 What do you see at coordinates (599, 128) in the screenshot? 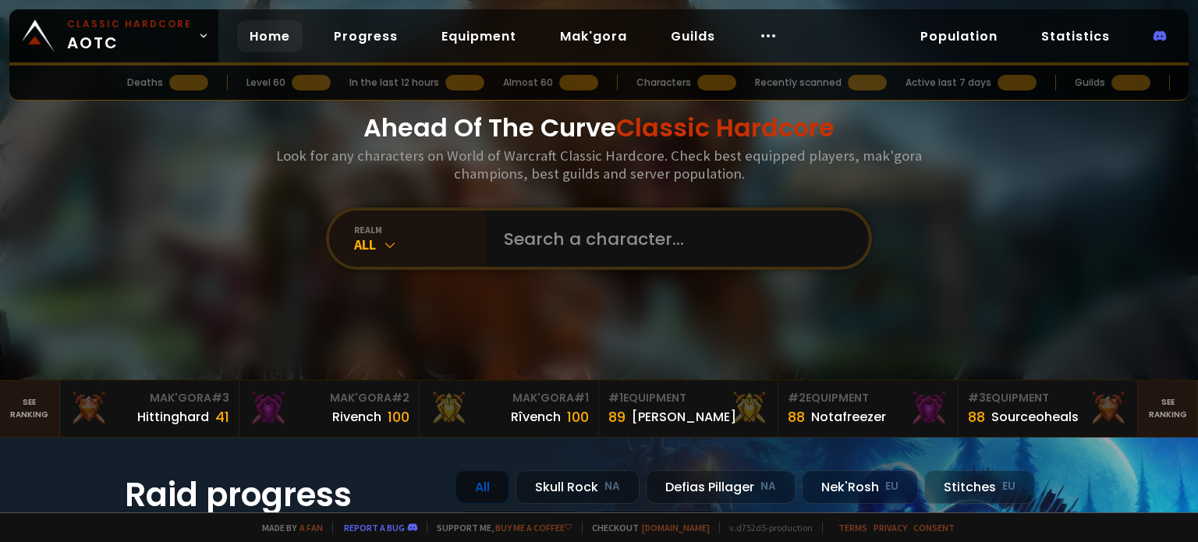
I see `h1: Ahead Of The Curve` at bounding box center [599, 128].